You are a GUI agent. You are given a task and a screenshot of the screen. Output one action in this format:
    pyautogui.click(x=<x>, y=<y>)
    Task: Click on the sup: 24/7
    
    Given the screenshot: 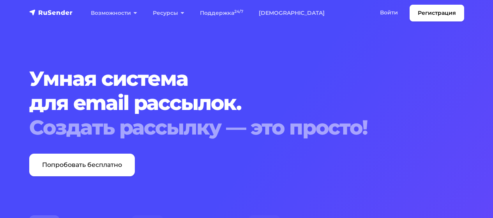 What is the action you would take?
    pyautogui.click(x=238, y=11)
    